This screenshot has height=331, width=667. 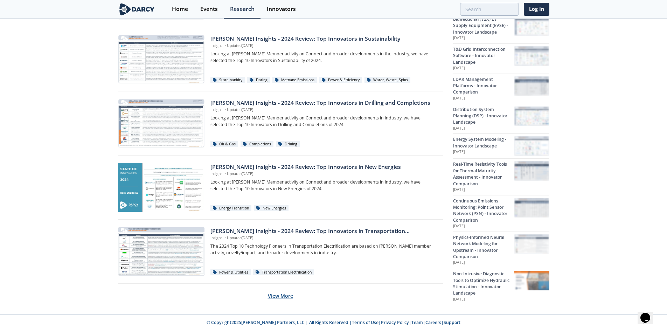 What do you see at coordinates (180, 9) in the screenshot?
I see `div: Home` at bounding box center [180, 9].